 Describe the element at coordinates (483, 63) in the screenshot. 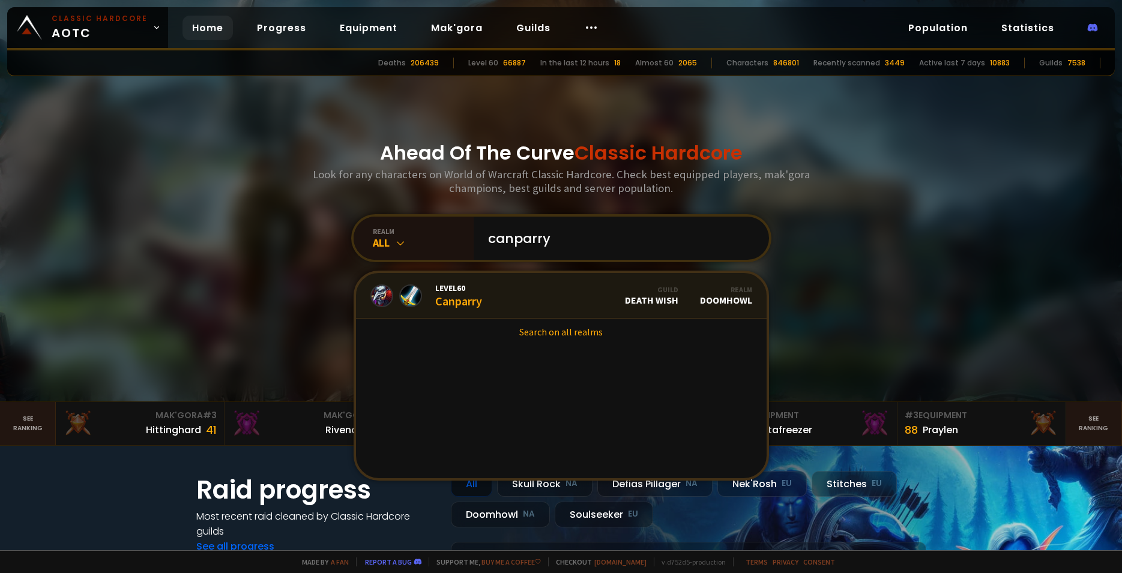

I see `div: Level 60` at that location.